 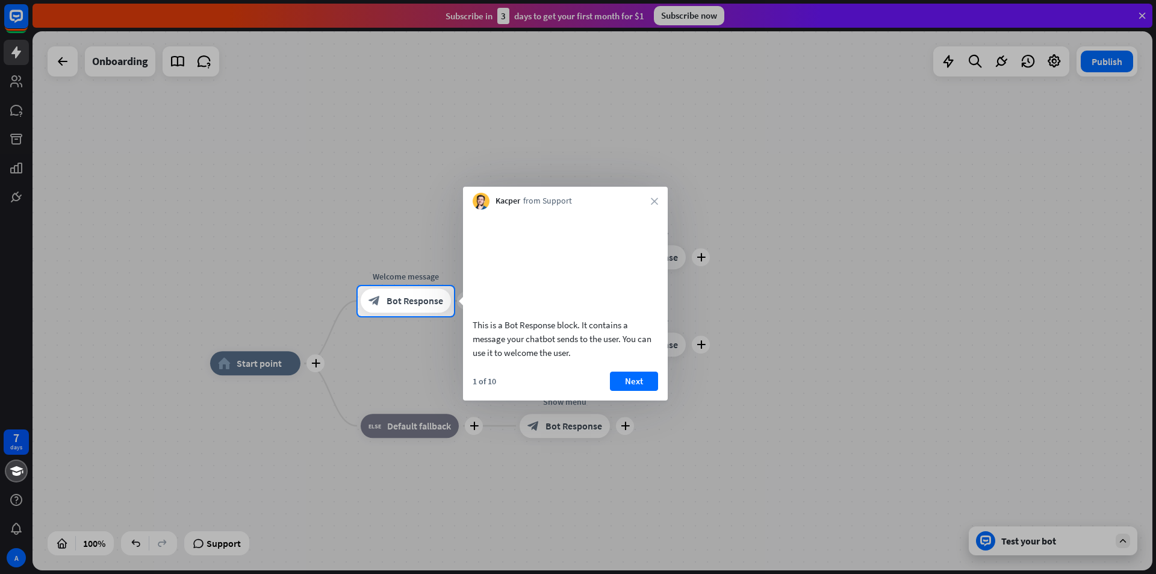 I want to click on span: from Support, so click(x=547, y=201).